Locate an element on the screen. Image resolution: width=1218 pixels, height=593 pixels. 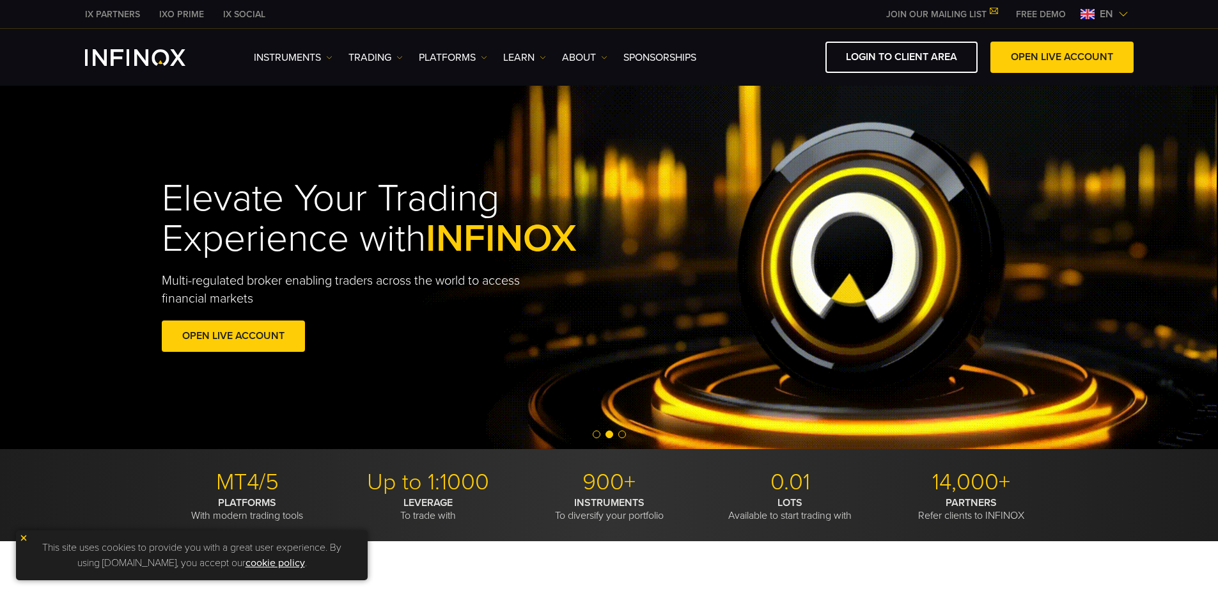
strong: LOTS is located at coordinates (789, 502).